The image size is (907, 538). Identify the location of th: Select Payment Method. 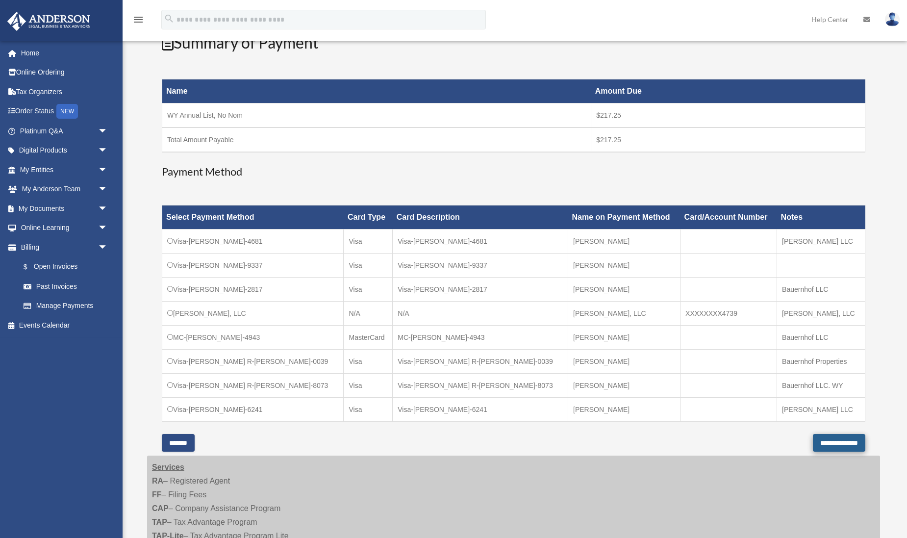
(253, 217).